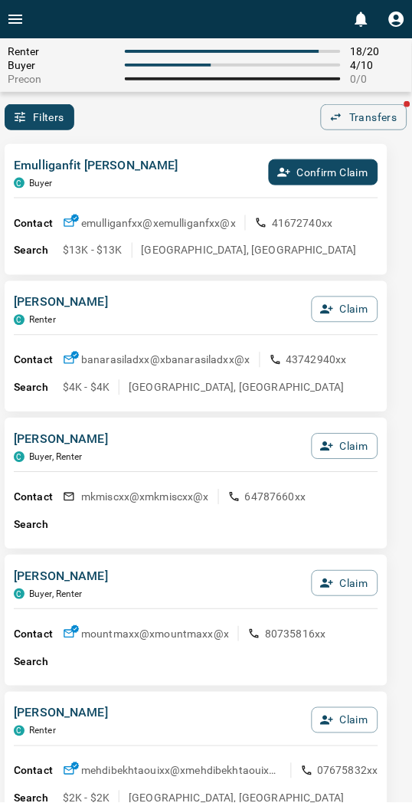 The image size is (412, 803). What do you see at coordinates (276, 497) in the screenshot?
I see `p: 64787660xx` at bounding box center [276, 497].